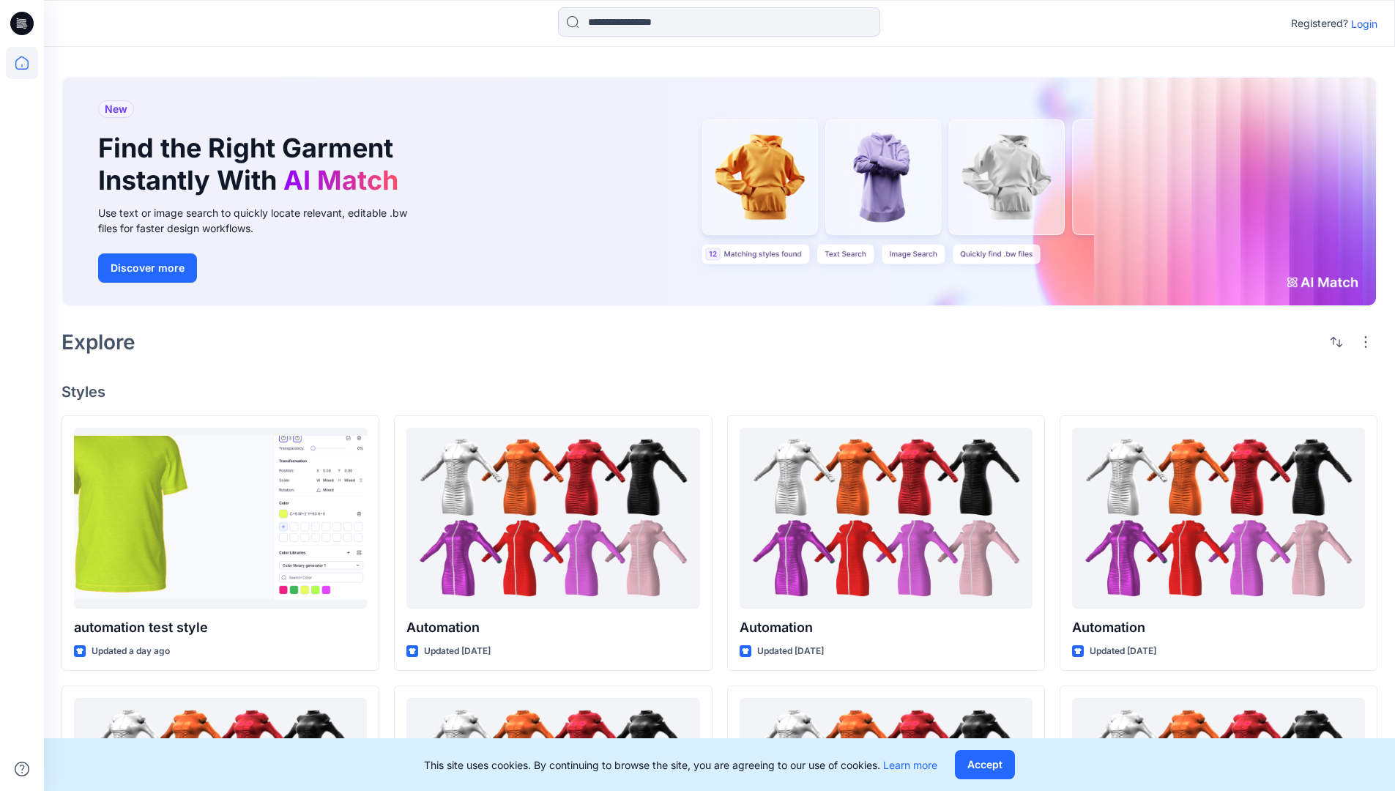  What do you see at coordinates (98, 342) in the screenshot?
I see `h2: Explore` at bounding box center [98, 342].